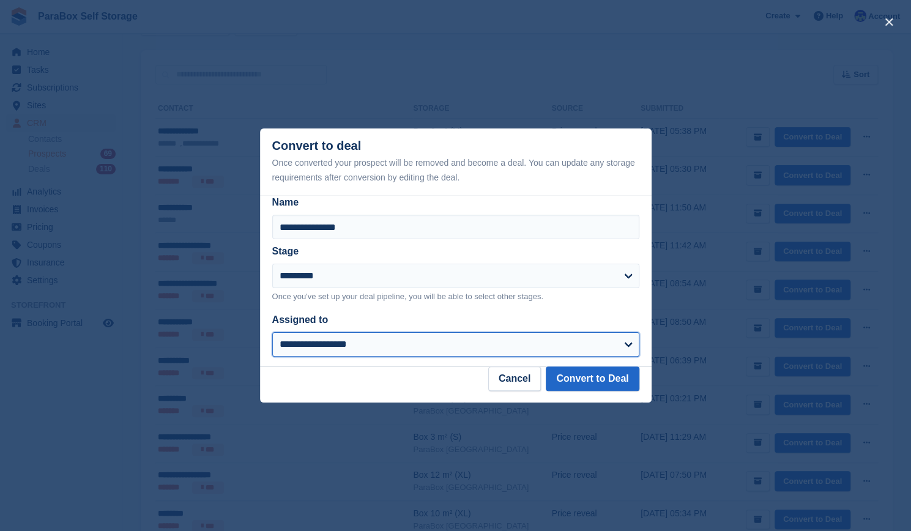  I want to click on label: Assigned to, so click(300, 319).